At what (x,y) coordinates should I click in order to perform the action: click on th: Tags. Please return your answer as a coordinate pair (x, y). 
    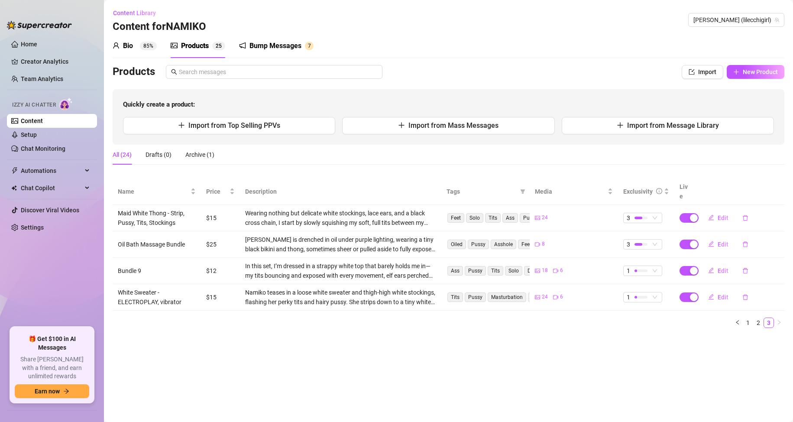
    Looking at the image, I should click on (485, 191).